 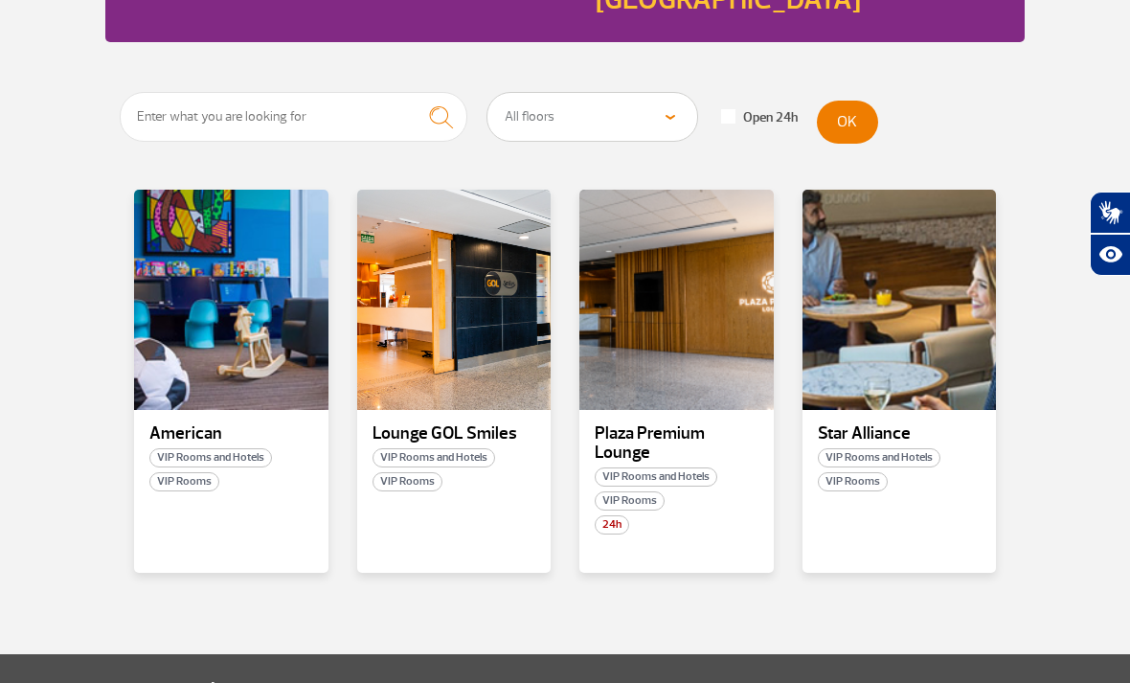 I want to click on button: Abrir recursos assistivos., so click(x=1110, y=255).